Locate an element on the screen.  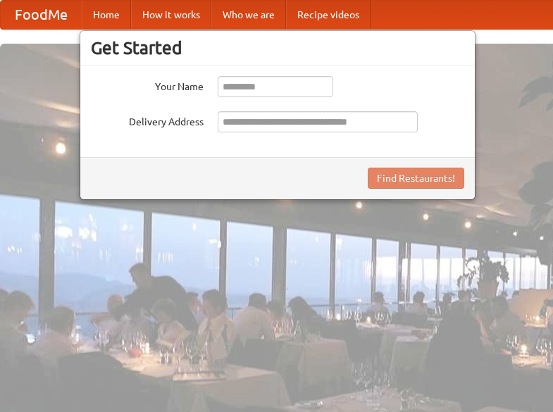
a: Who we are is located at coordinates (249, 15).